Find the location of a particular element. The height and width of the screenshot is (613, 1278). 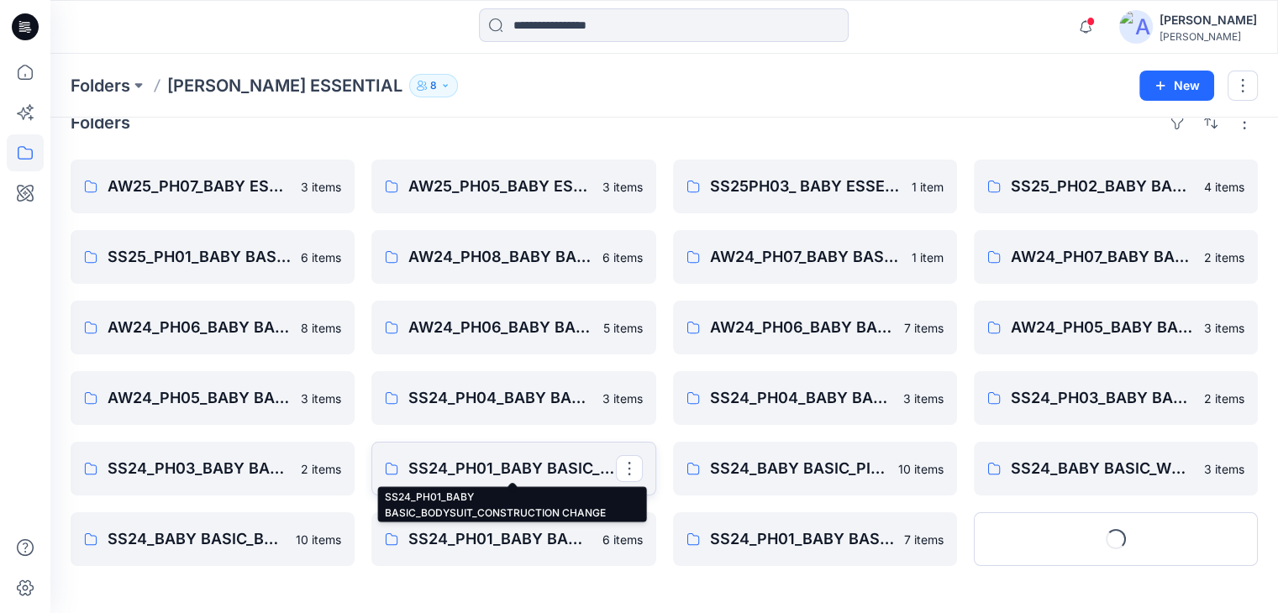

p: 4 items is located at coordinates (1224, 187).